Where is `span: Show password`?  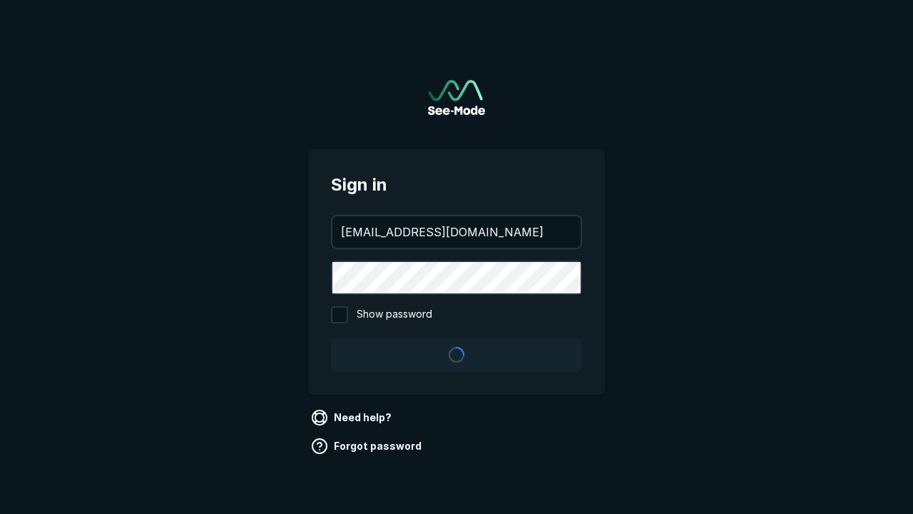
span: Show password is located at coordinates (395, 315).